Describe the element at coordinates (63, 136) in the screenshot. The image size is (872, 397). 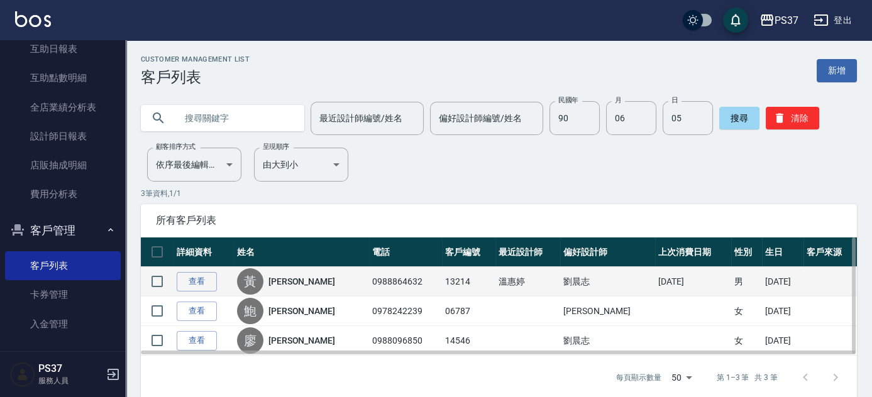
I see `a: 設計師日報表` at that location.